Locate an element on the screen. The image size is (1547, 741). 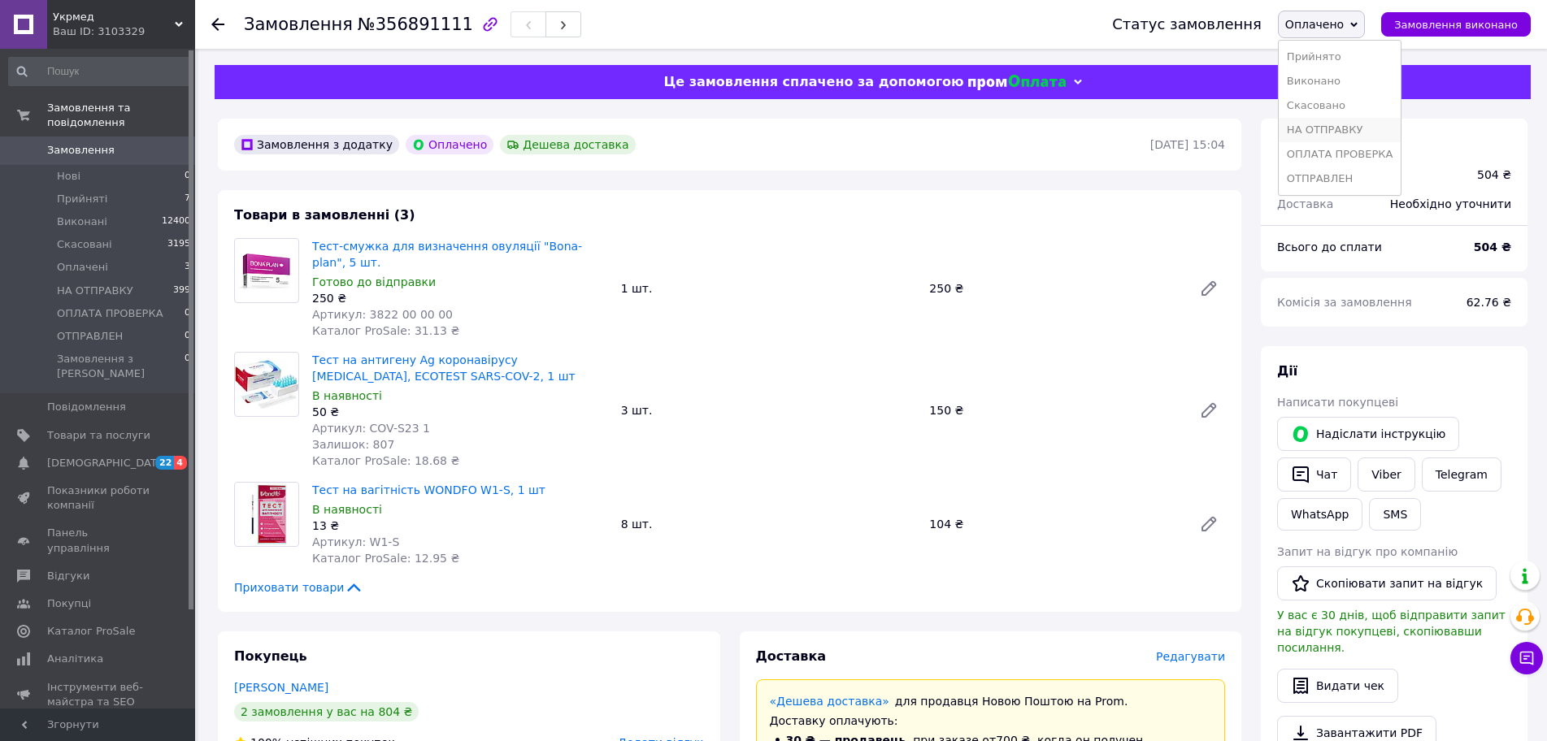
a: Viber is located at coordinates (1386, 475).